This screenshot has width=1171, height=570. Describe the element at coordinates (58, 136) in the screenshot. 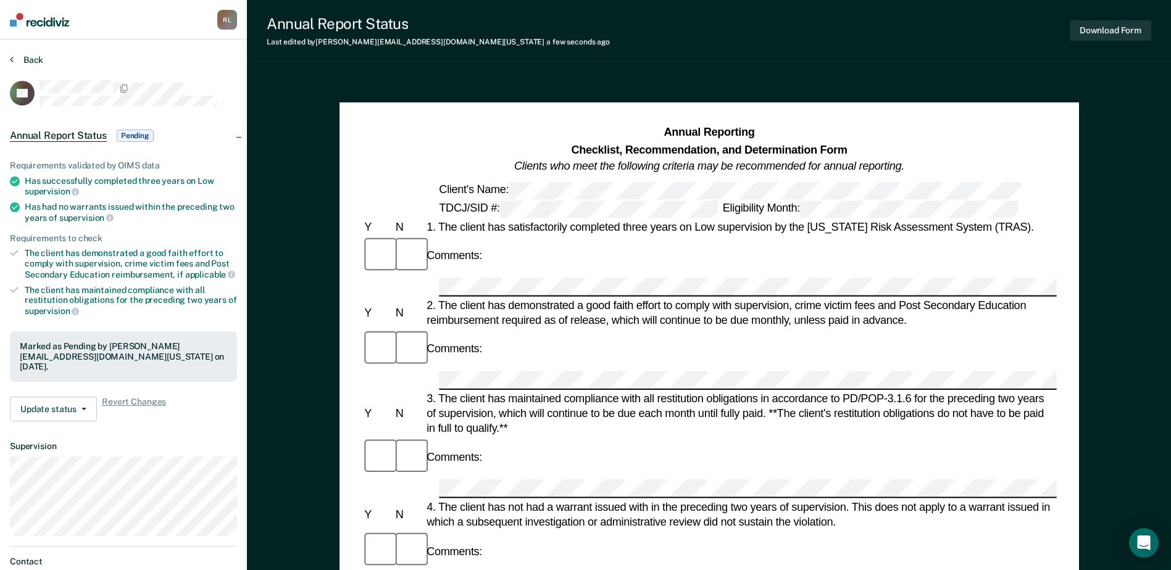

I see `span: Annual Report Status` at that location.